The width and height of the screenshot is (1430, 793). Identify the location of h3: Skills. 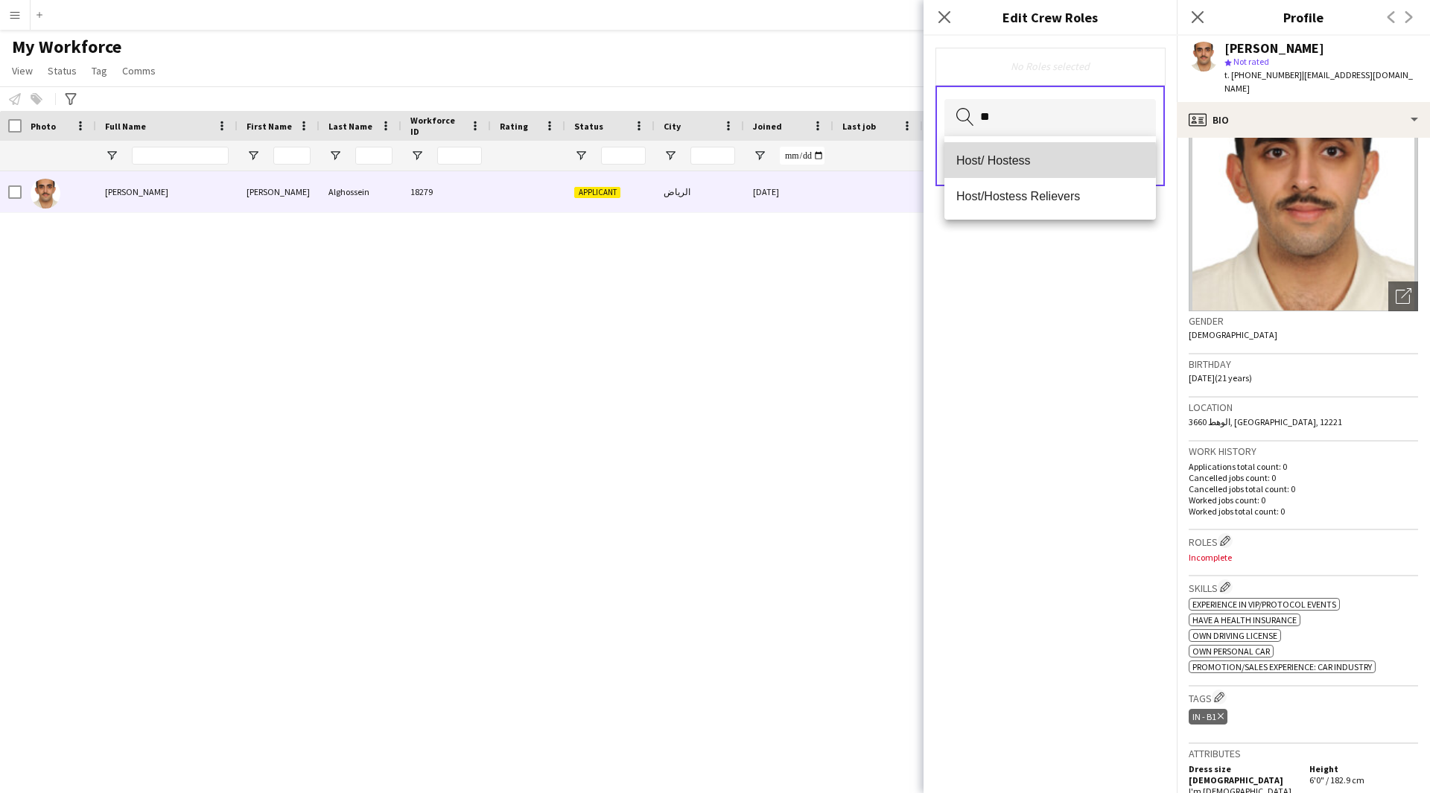
(1303, 587).